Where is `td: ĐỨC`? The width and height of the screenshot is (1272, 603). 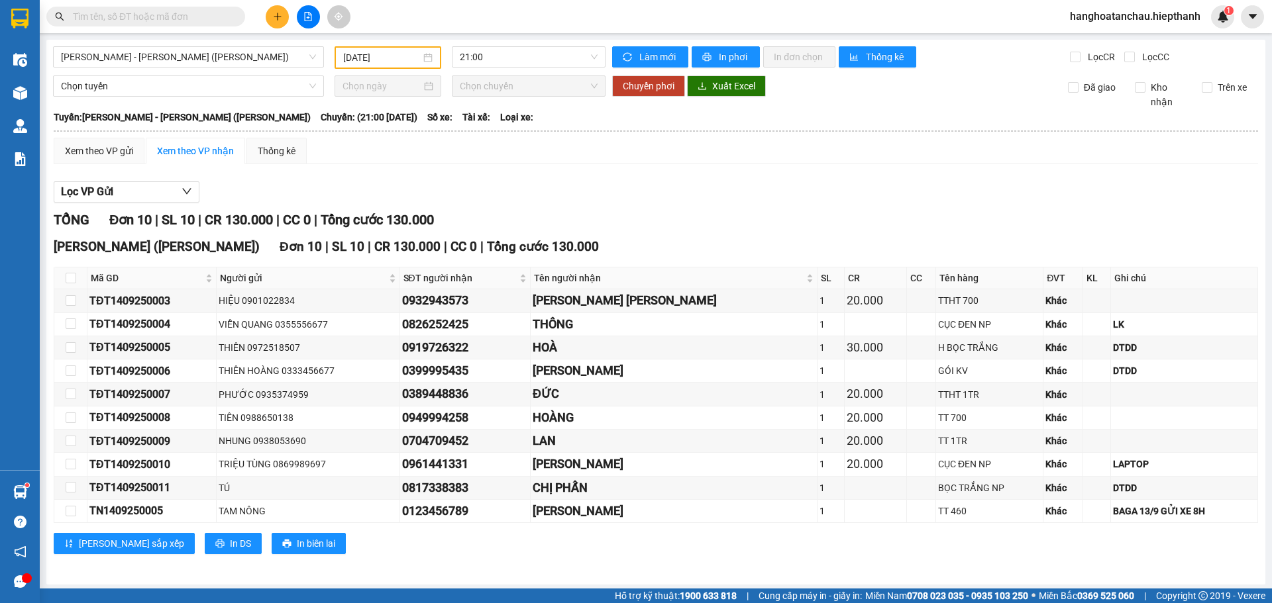
td: ĐỨC is located at coordinates (674, 394).